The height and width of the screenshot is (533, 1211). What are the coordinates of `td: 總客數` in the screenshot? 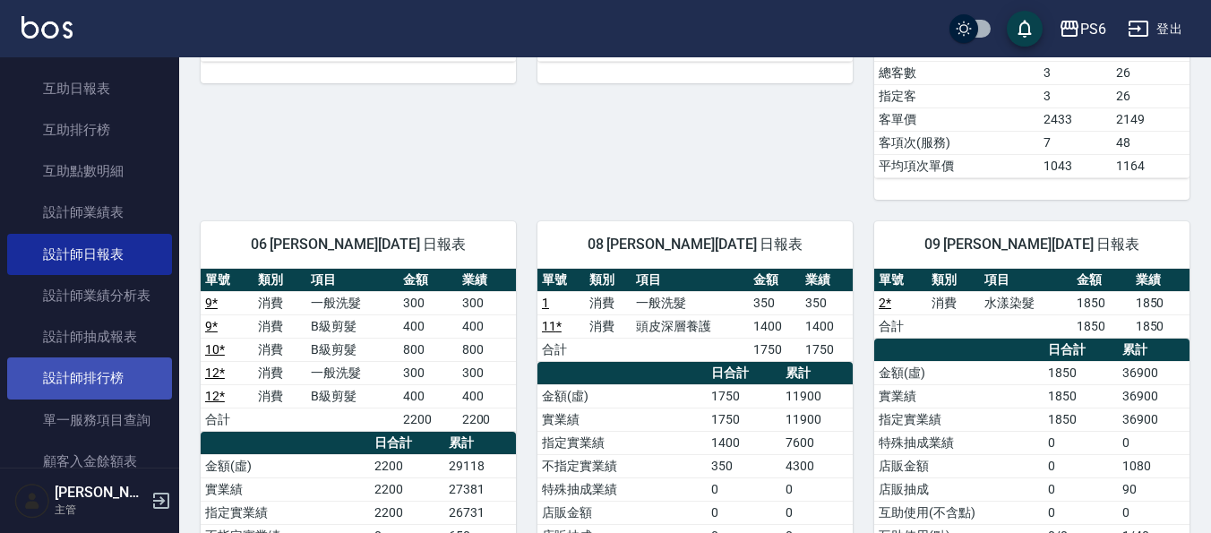 It's located at (957, 73).